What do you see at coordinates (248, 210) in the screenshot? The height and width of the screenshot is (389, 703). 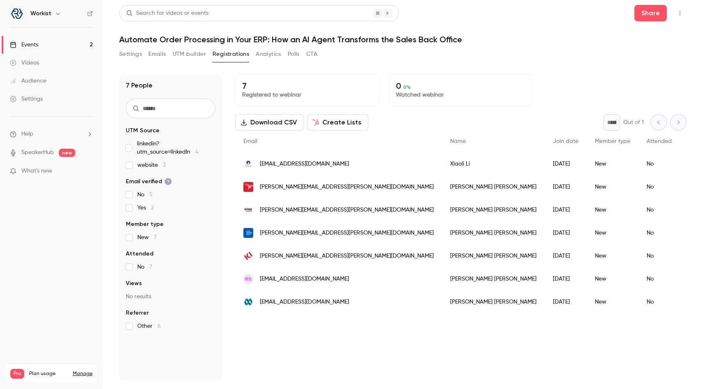 I see `img: firststudentinc.com` at bounding box center [248, 210].